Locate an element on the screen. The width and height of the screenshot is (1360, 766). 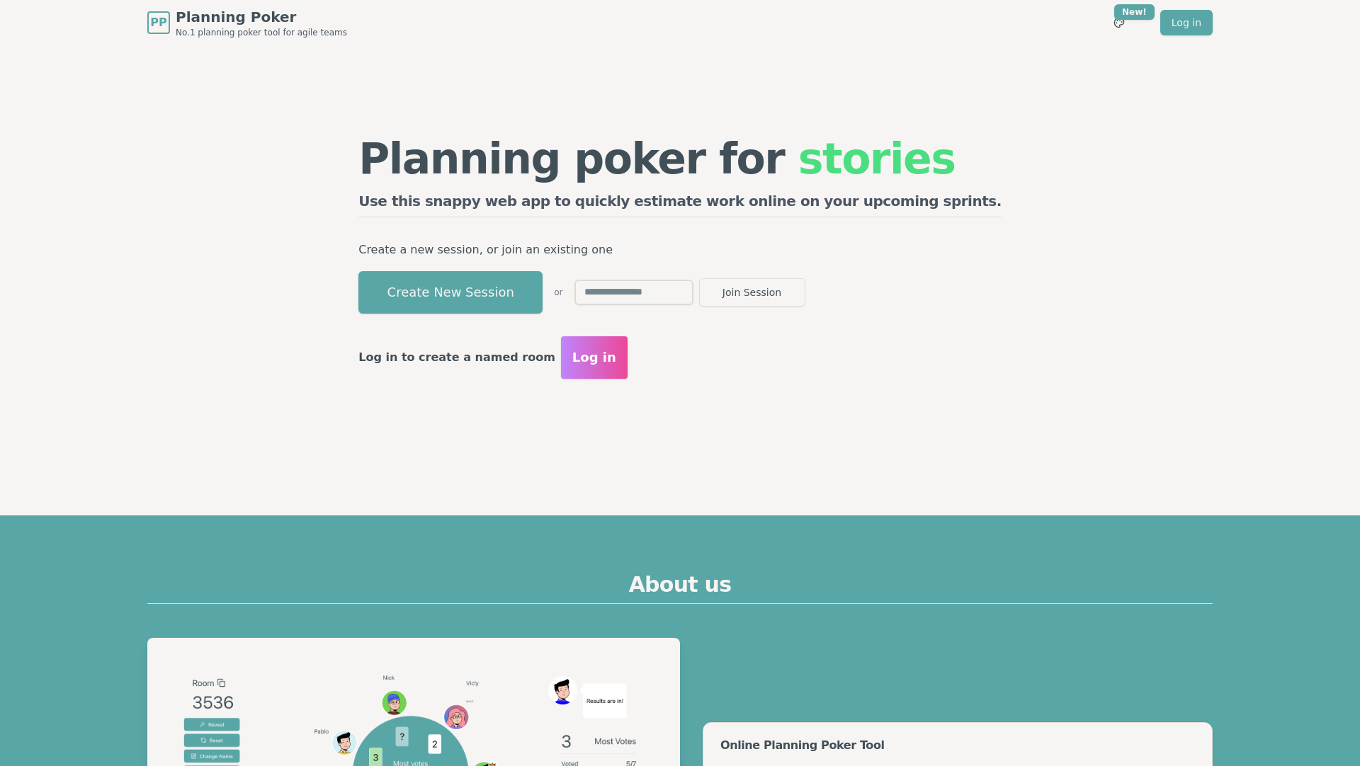
span: stories is located at coordinates (877, 159).